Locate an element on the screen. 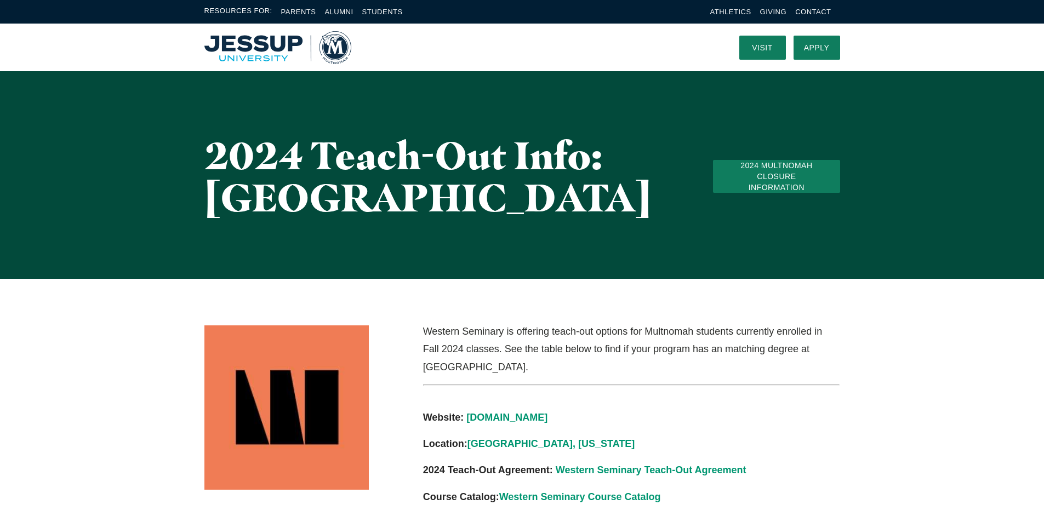 The height and width of the screenshot is (522, 1044). strong: Location: is located at coordinates (445, 444).